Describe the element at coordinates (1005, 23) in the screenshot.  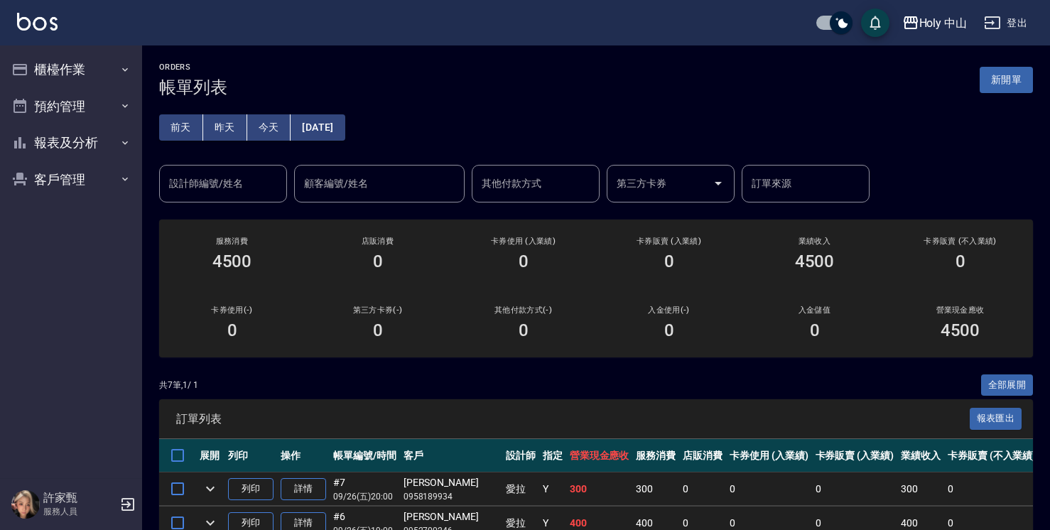
I see `button: 登出` at that location.